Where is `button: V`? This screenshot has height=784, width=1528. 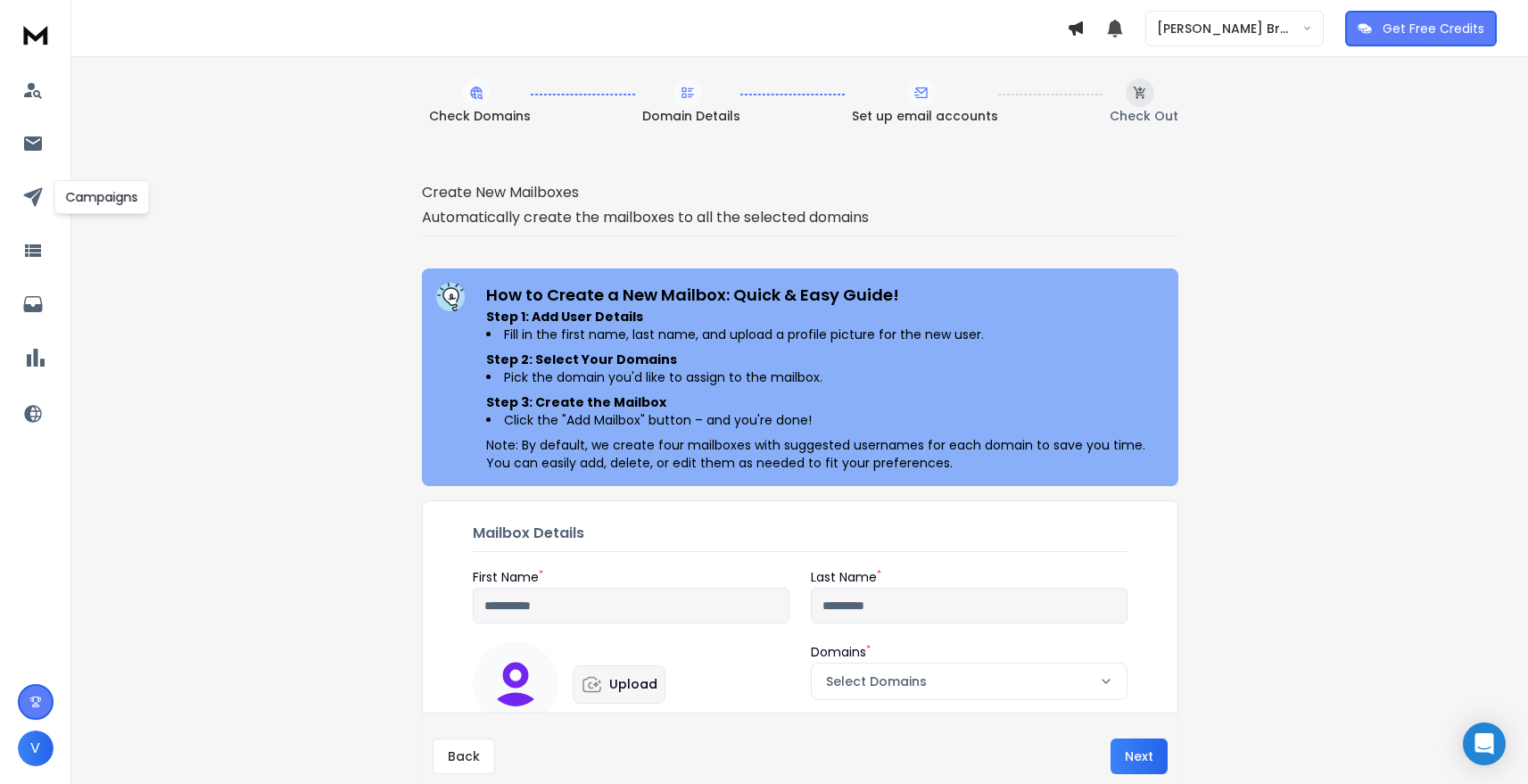
button: V is located at coordinates (36, 749).